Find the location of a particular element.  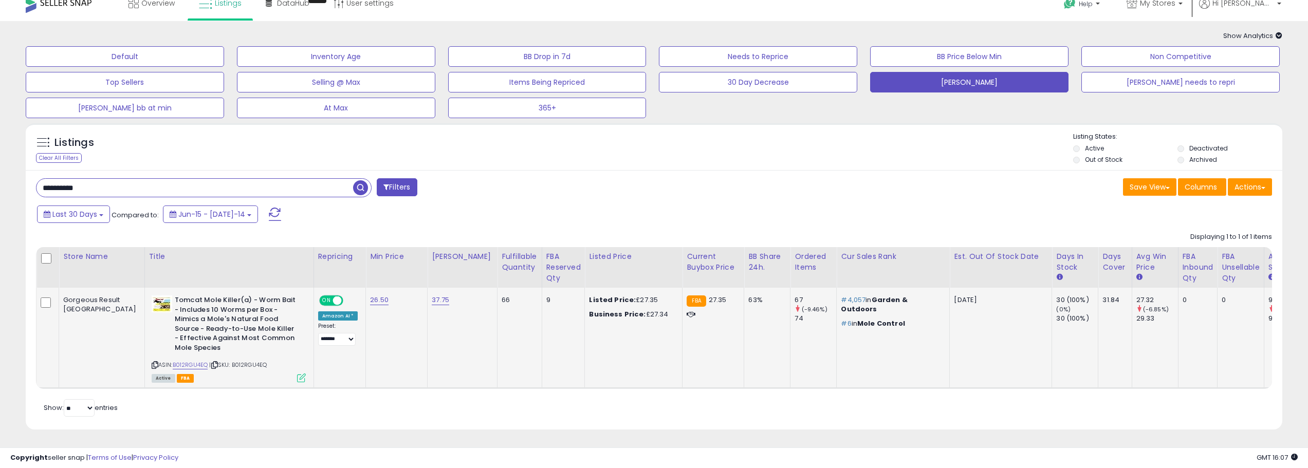

div: seller snap | | is located at coordinates (94, 458).